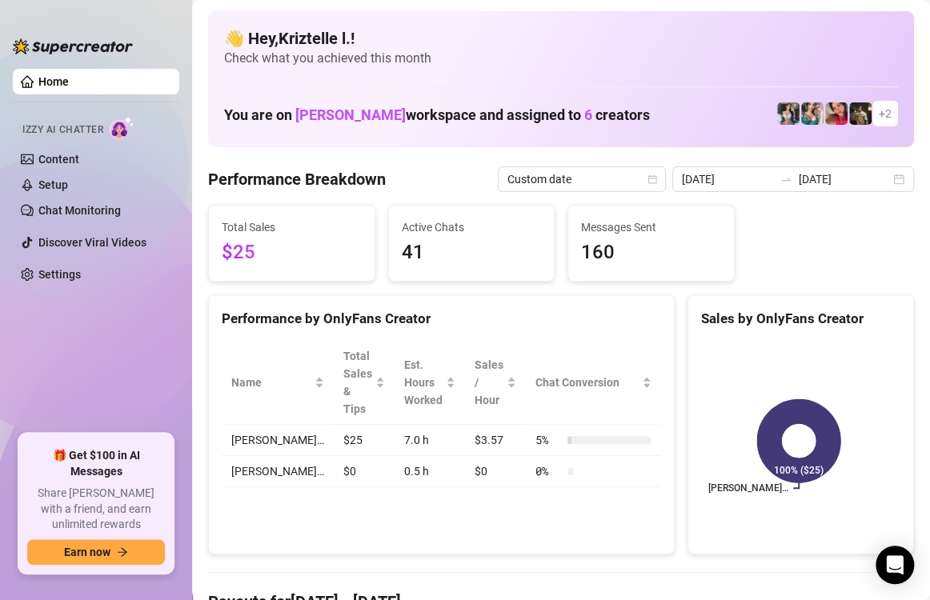 The height and width of the screenshot is (600, 930). What do you see at coordinates (786, 179) in the screenshot?
I see `span: swap-right` at bounding box center [786, 179].